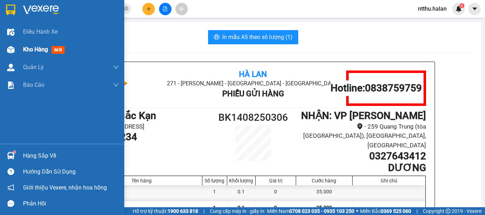  I want to click on span: mới, so click(58, 50).